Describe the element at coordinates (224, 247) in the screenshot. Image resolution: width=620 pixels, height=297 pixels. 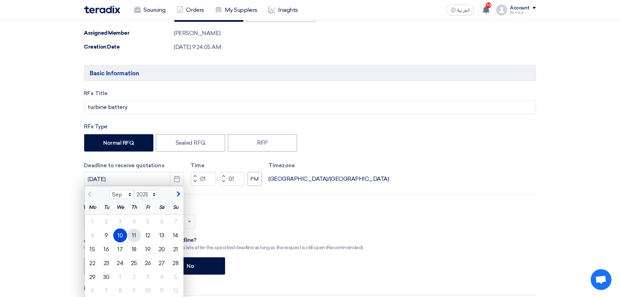
I see `div: Give a chance to suppliers to submit their offers late after the specified deadline as long as th...` at that location.